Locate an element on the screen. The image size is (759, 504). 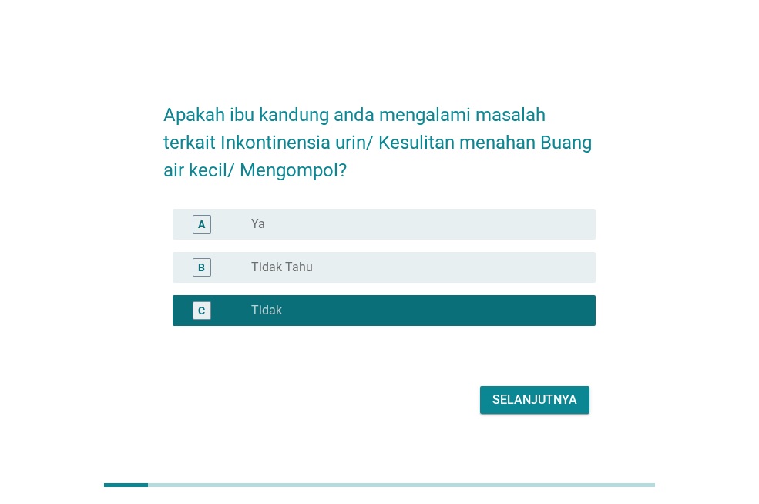
label: Ya is located at coordinates (258, 224).